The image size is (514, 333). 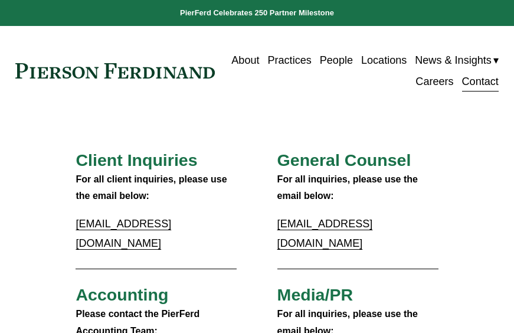 What do you see at coordinates (481, 82) in the screenshot?
I see `a: Contact` at bounding box center [481, 82].